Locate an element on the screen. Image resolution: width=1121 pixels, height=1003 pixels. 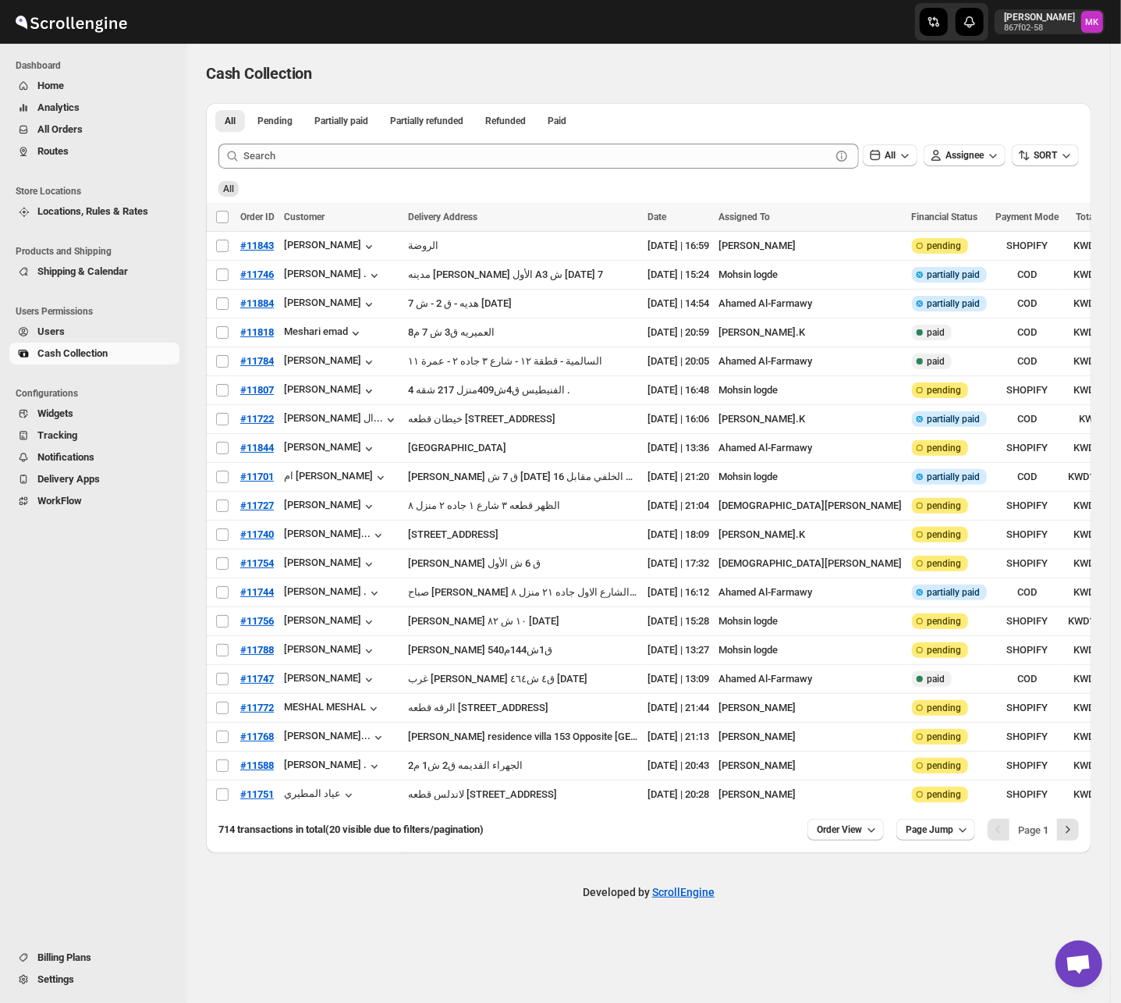
button: #11768 is located at coordinates (257, 737).